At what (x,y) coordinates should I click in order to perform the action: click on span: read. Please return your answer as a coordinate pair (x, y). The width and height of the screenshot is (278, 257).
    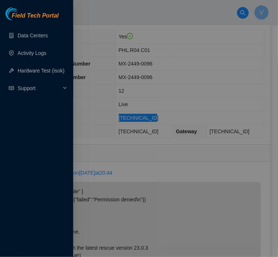
    Looking at the image, I should click on (11, 88).